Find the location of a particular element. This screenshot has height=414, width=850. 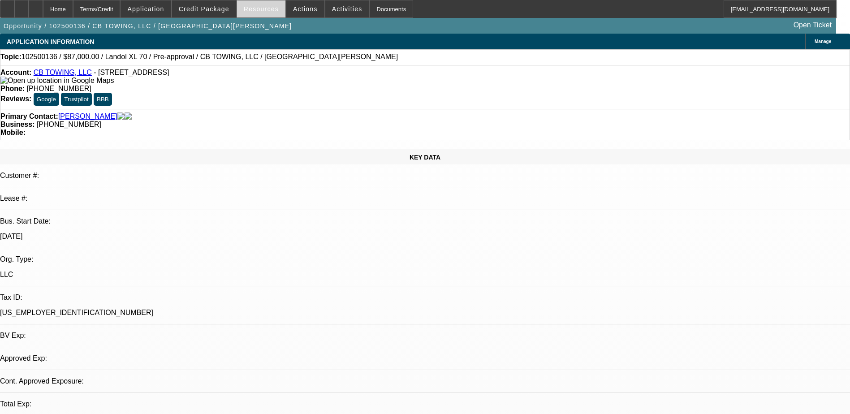

button: Application is located at coordinates (146, 9).